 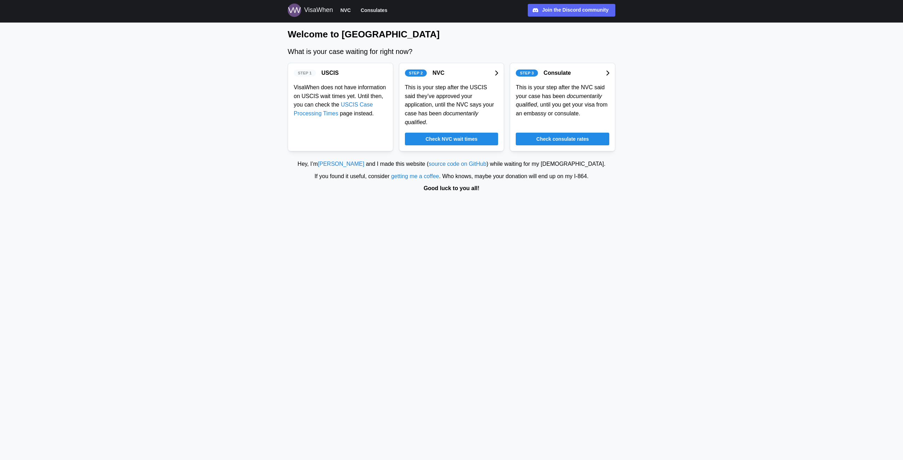 I want to click on a: Check NVC wait times, so click(x=452, y=139).